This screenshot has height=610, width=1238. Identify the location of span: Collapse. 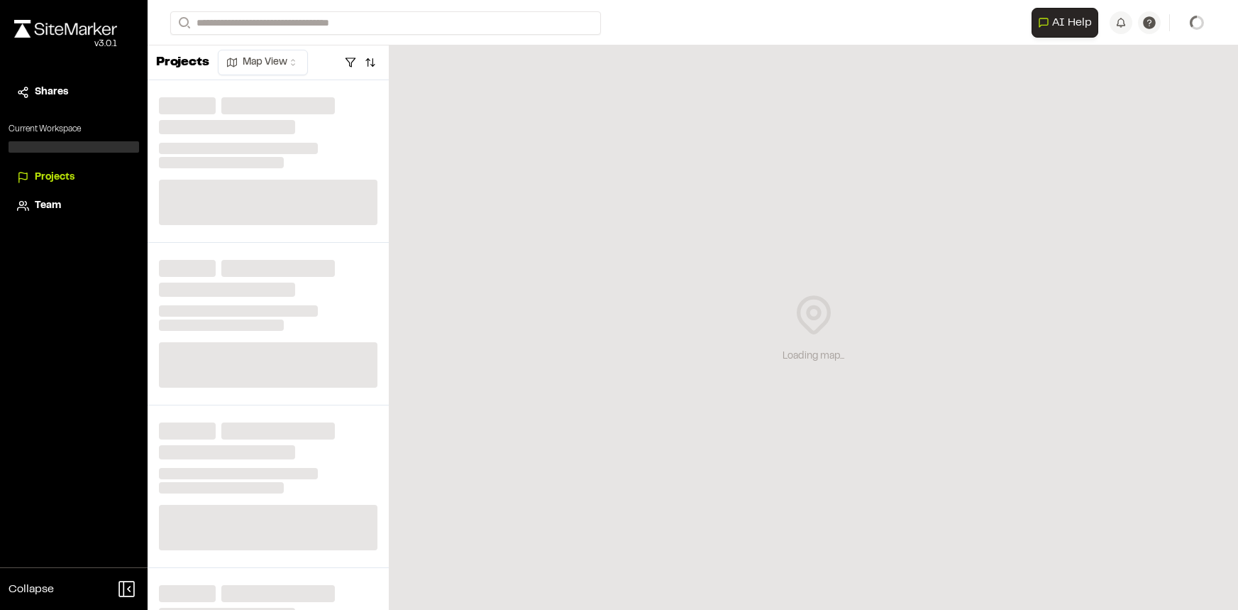
(31, 589).